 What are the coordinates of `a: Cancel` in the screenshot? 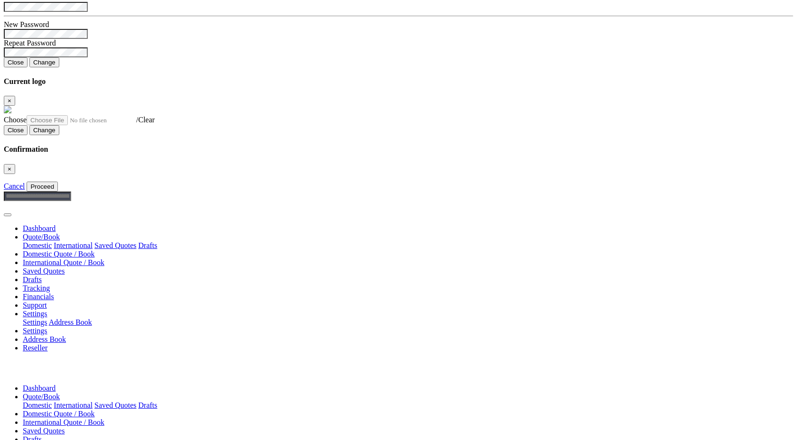 It's located at (14, 186).